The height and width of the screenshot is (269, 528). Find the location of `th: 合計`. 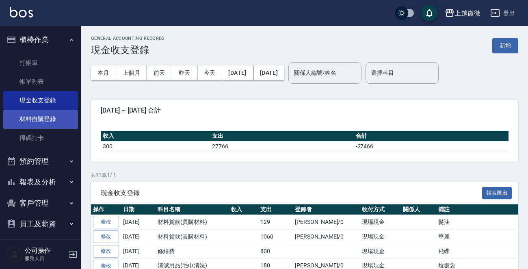

th: 合計 is located at coordinates (431, 136).